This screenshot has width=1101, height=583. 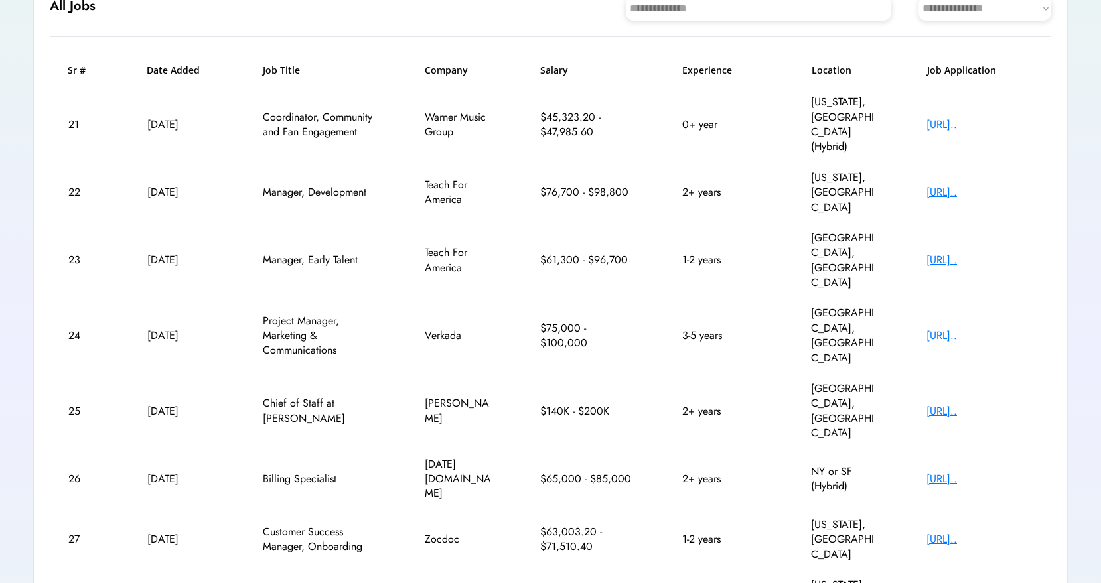 I want to click on div: 0+ year, so click(x=722, y=125).